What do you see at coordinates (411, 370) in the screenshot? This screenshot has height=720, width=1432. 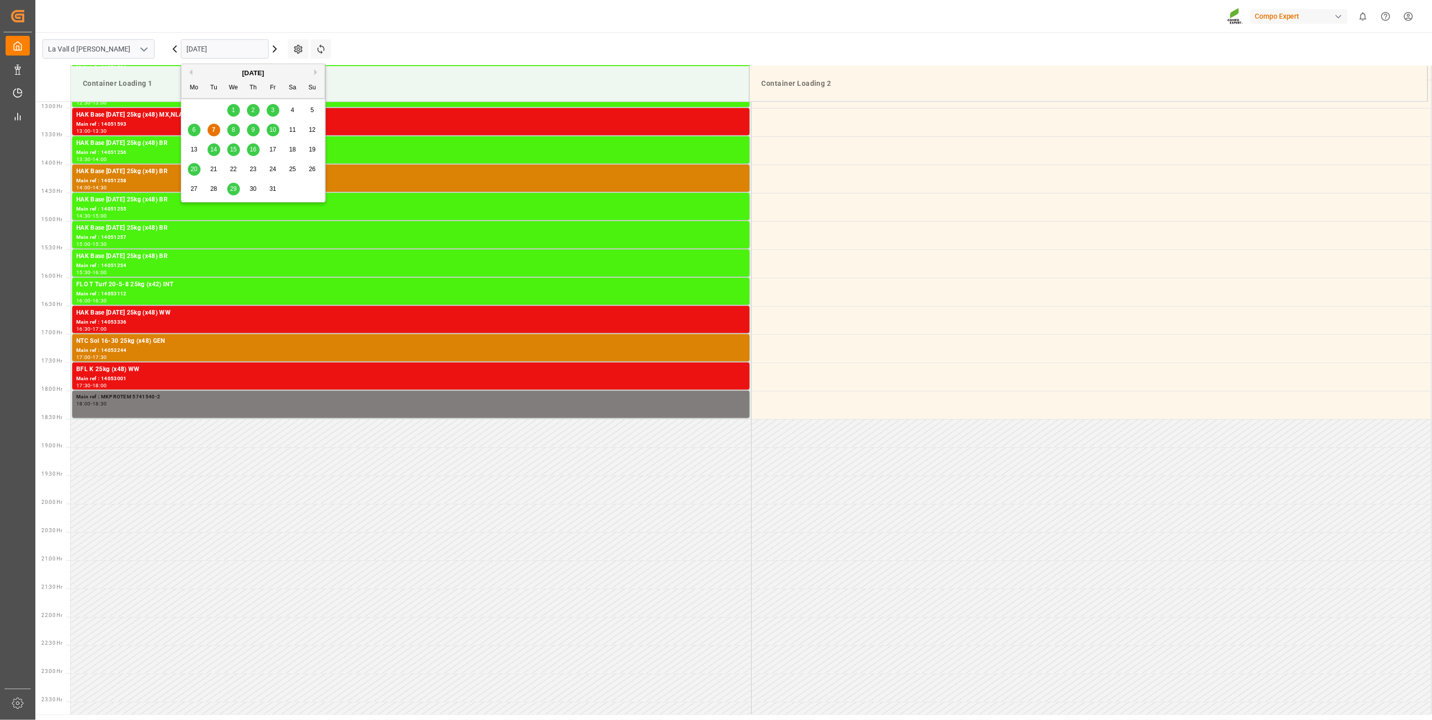 I see `div: BFL K 25kg (x48) WW` at bounding box center [411, 370].